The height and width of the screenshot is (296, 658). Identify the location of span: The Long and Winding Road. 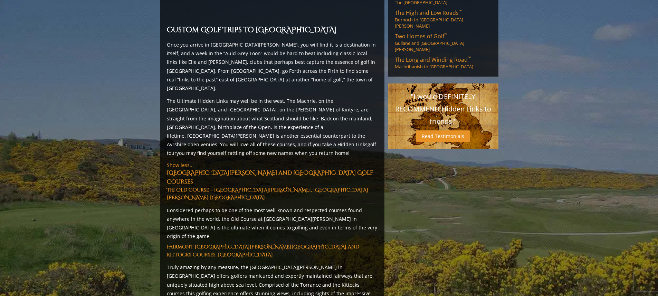
(432, 60).